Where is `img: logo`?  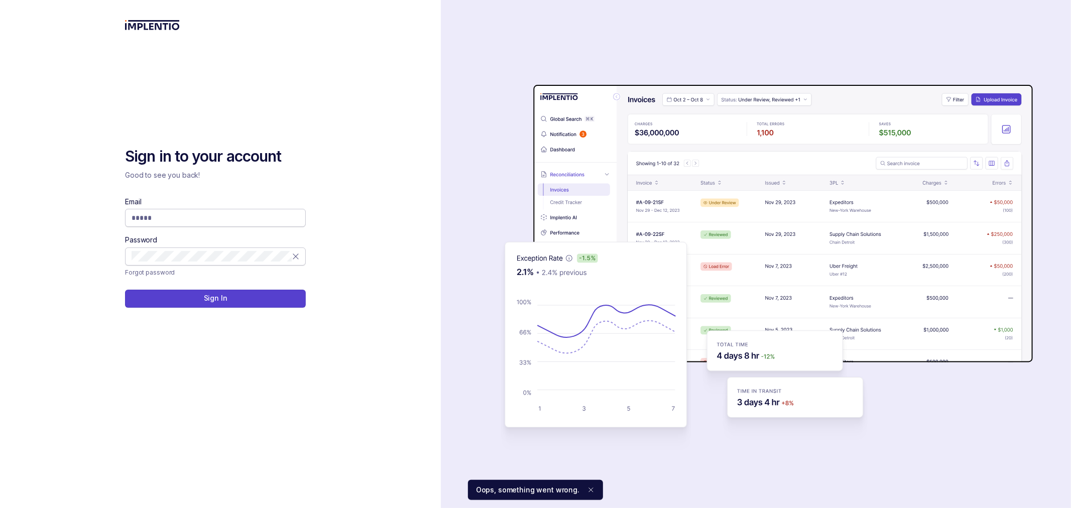 img: logo is located at coordinates (152, 25).